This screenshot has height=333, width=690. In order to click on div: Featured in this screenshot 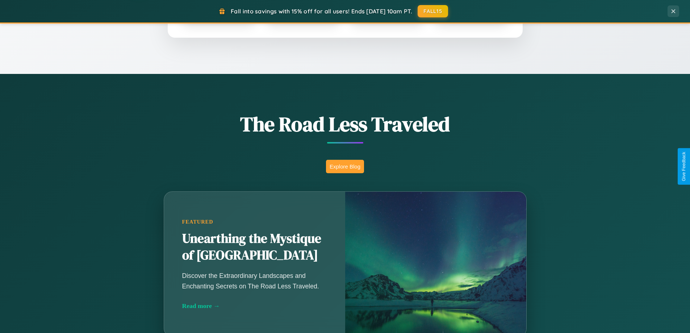, I will do `click(255, 222)`.